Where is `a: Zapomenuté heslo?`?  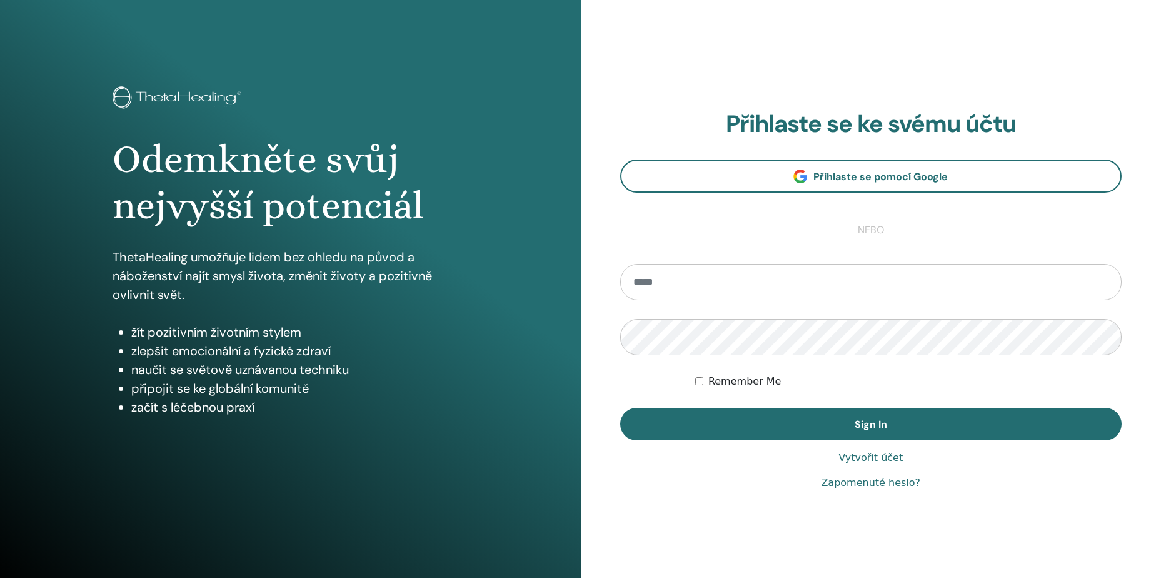 a: Zapomenuté heslo? is located at coordinates (871, 483).